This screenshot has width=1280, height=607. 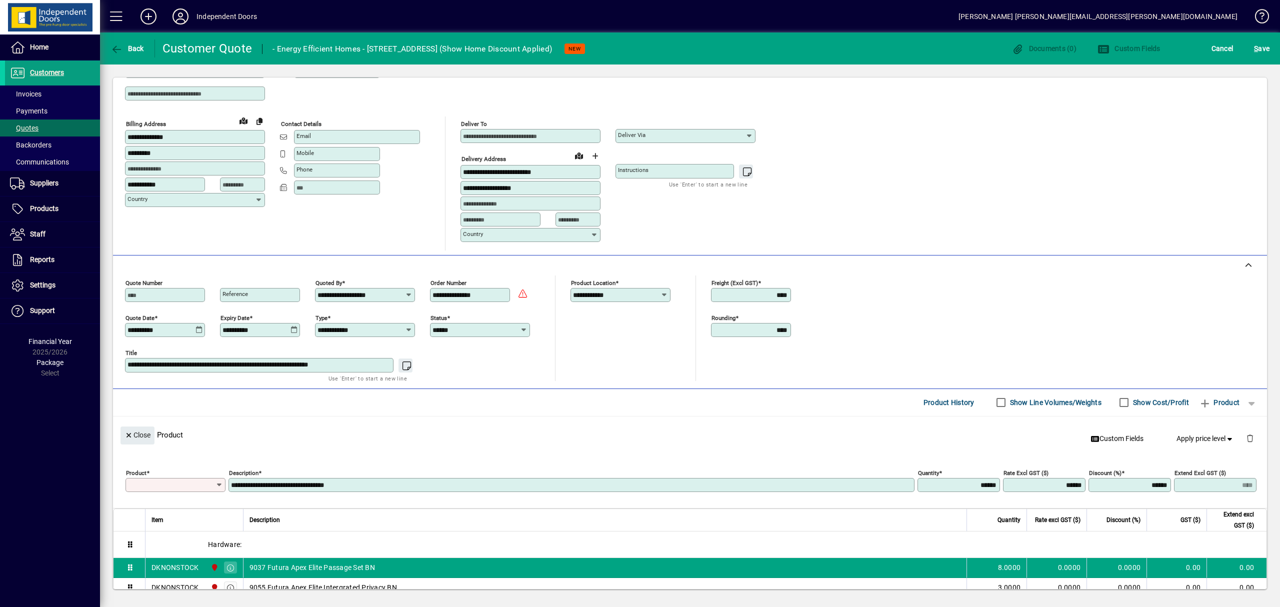 I want to click on label: Show Cost/Profit, so click(x=1160, y=403).